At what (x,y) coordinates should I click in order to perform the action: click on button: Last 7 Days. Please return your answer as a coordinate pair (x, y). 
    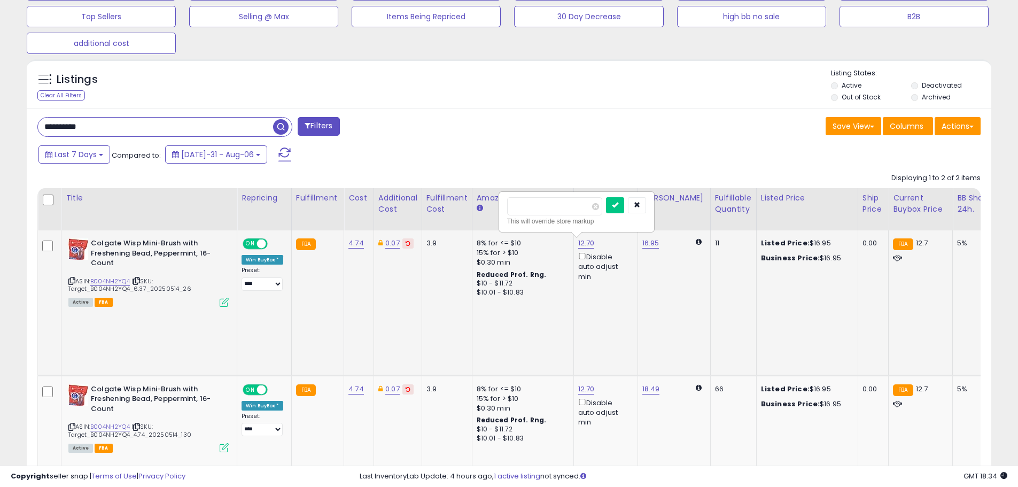
    Looking at the image, I should click on (74, 155).